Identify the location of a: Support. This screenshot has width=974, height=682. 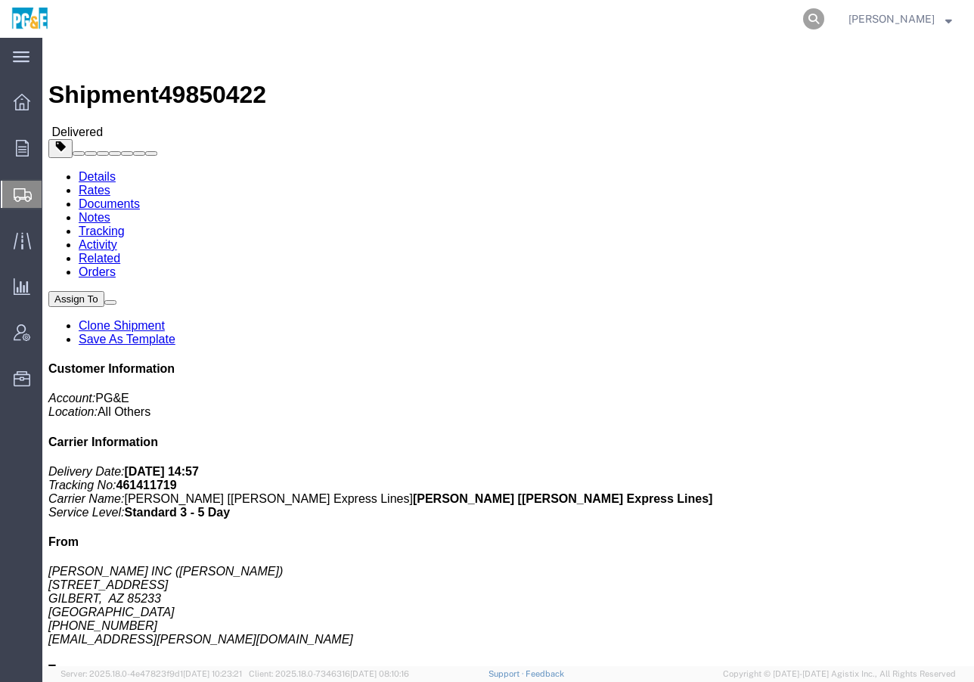
(507, 673).